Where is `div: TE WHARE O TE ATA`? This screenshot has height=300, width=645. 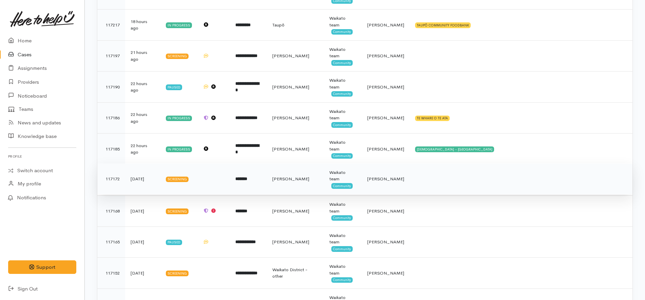 div: TE WHARE O TE ATA is located at coordinates (432, 118).